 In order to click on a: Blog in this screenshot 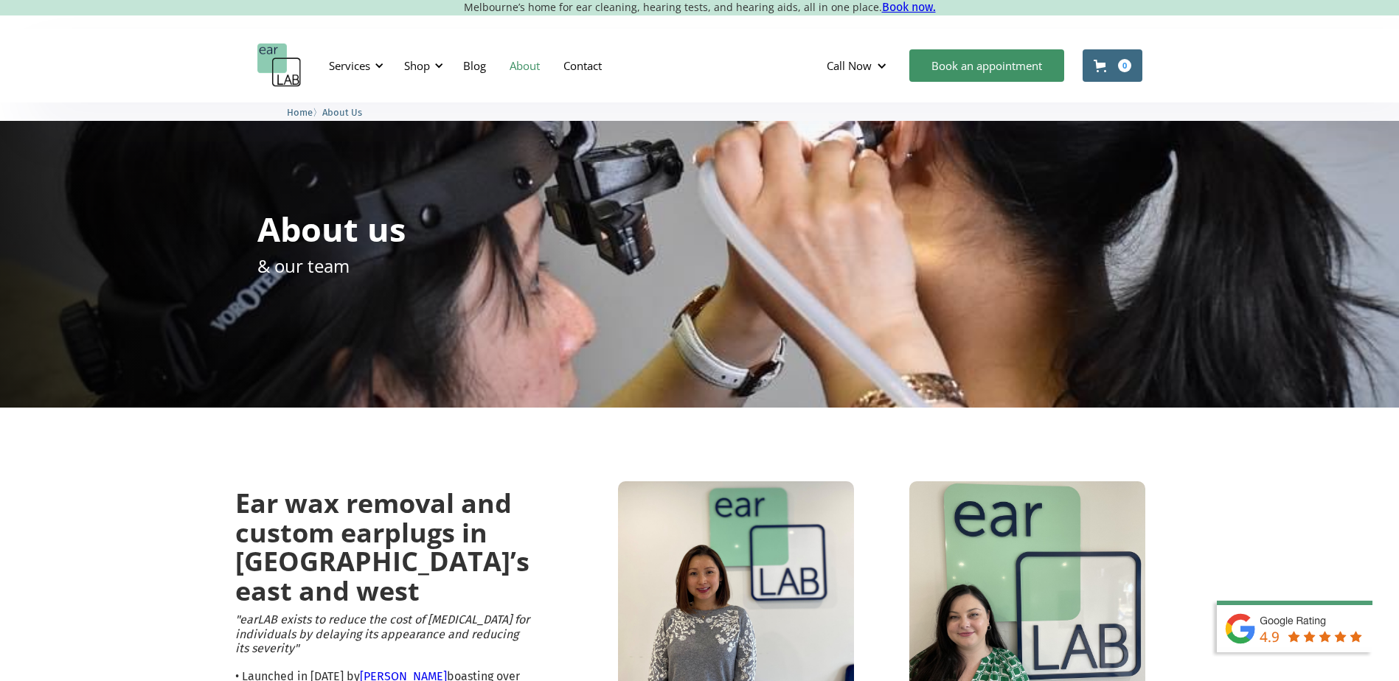, I will do `click(474, 66)`.